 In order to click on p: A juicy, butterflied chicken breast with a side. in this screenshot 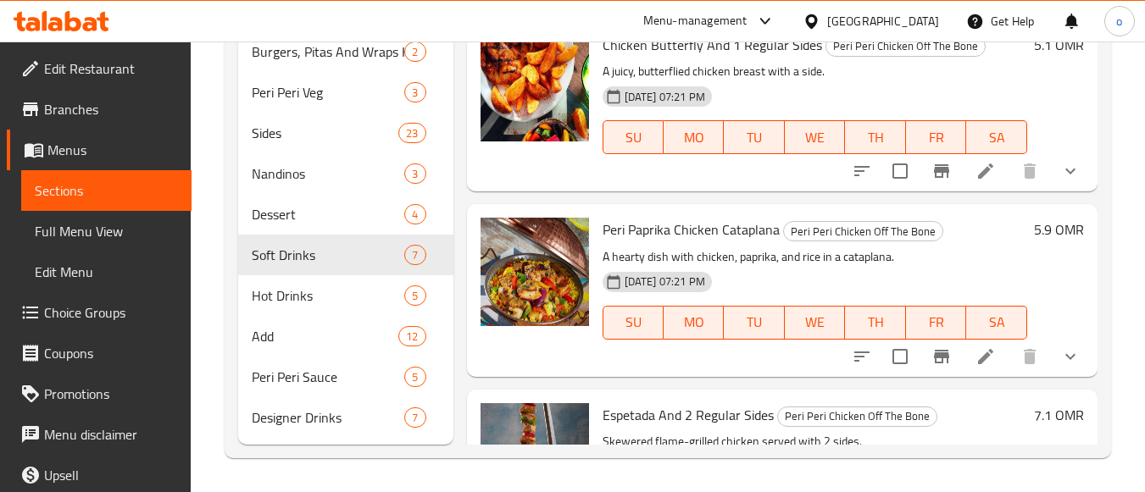, I will do `click(815, 71)`.